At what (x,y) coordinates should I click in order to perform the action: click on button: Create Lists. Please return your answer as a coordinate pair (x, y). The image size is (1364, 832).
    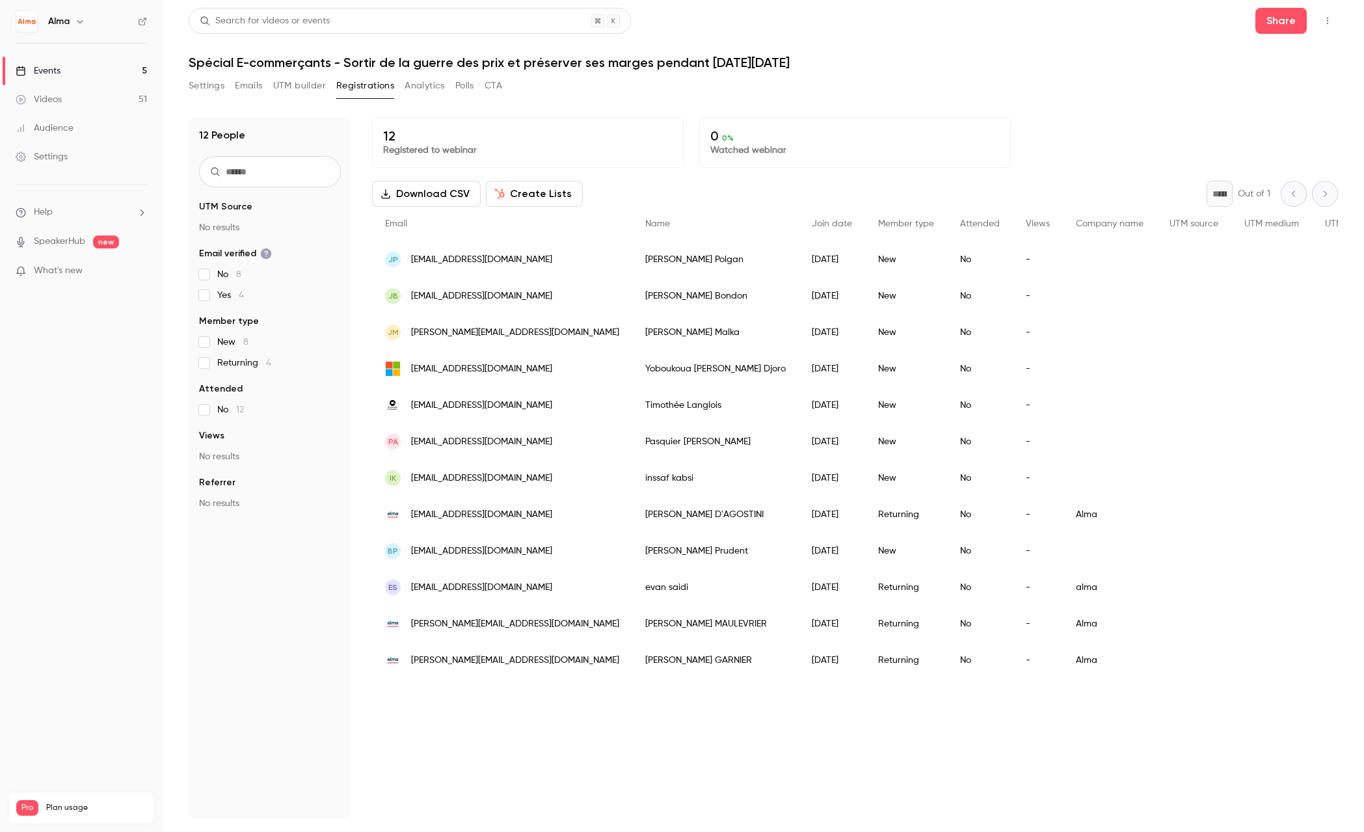
    Looking at the image, I should click on (534, 194).